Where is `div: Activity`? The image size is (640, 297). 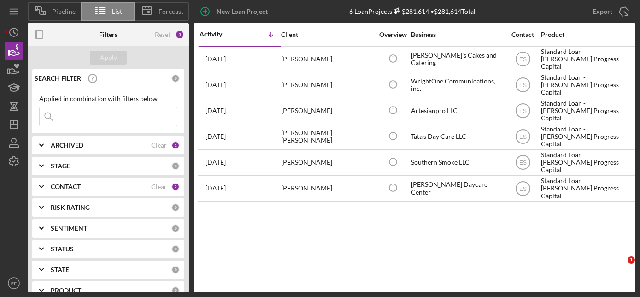
div: Activity is located at coordinates (220, 34).